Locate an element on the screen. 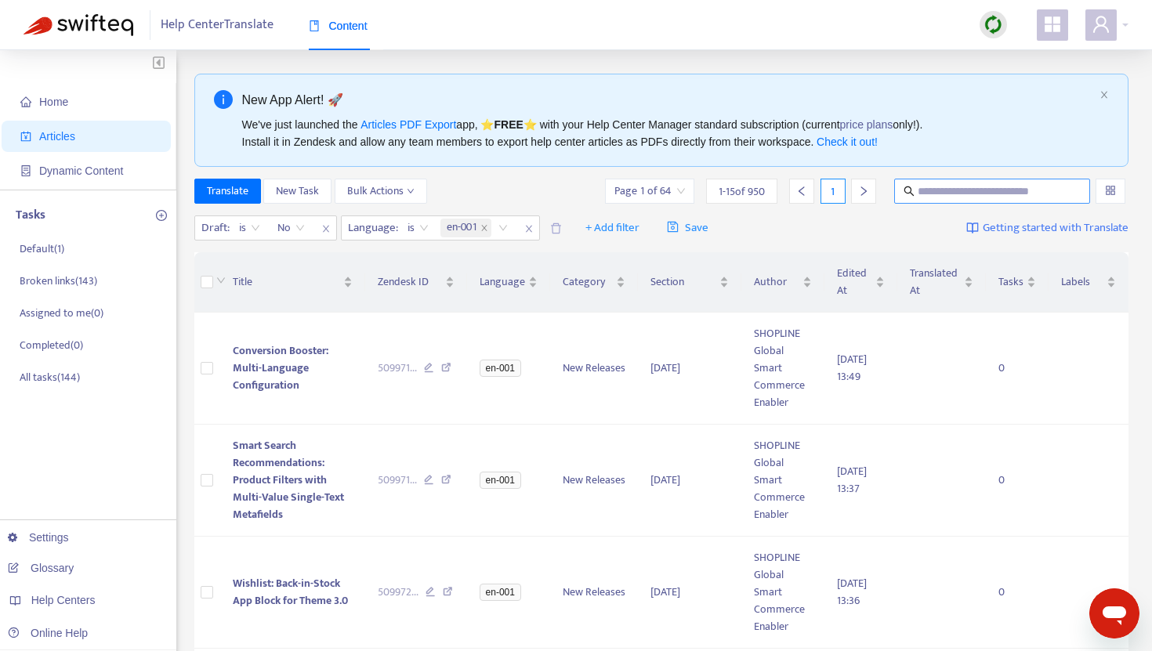 The height and width of the screenshot is (651, 1152). p: Broken links ( 143 ) is located at coordinates (58, 280).